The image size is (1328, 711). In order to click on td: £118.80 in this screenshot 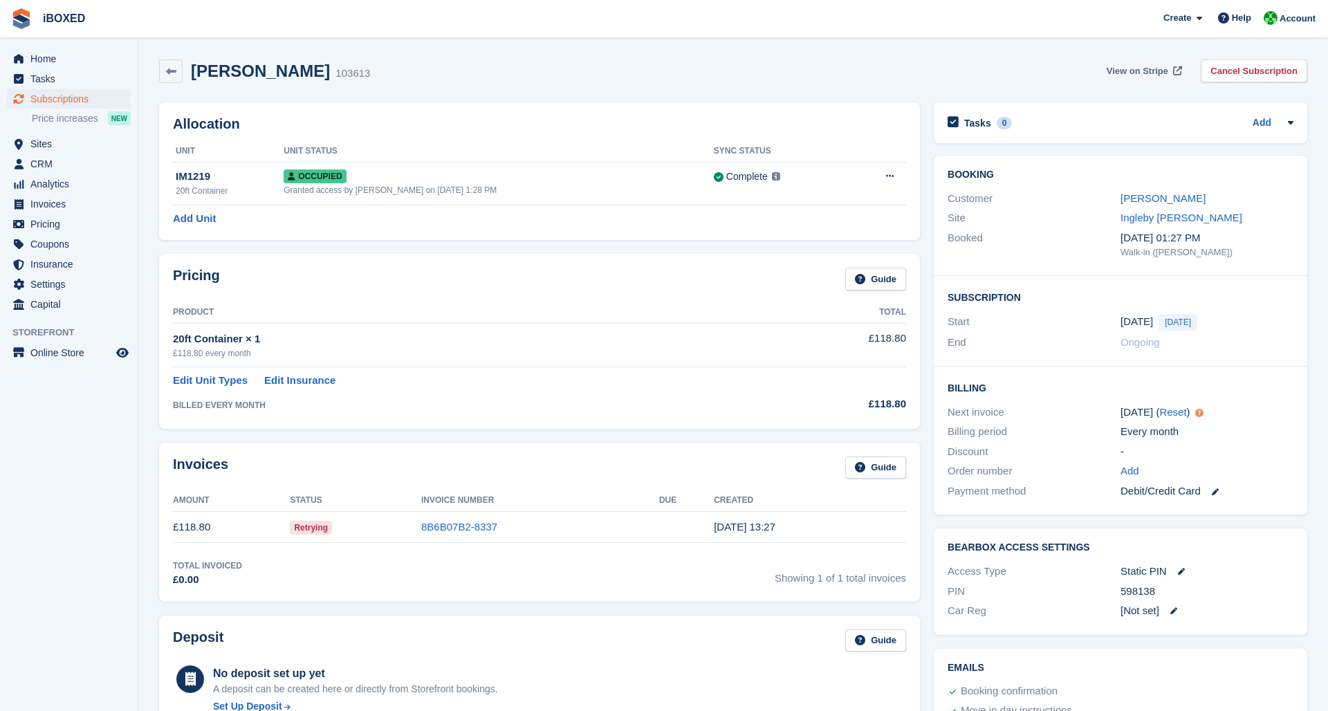, I will do `click(231, 527)`.